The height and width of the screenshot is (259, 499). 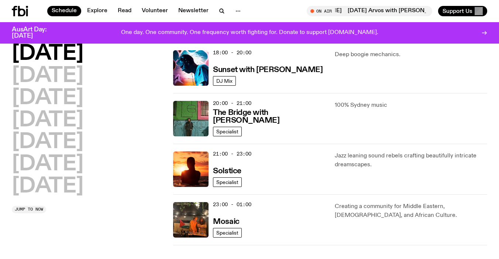 What do you see at coordinates (29, 209) in the screenshot?
I see `button: Jump to now` at bounding box center [29, 209].